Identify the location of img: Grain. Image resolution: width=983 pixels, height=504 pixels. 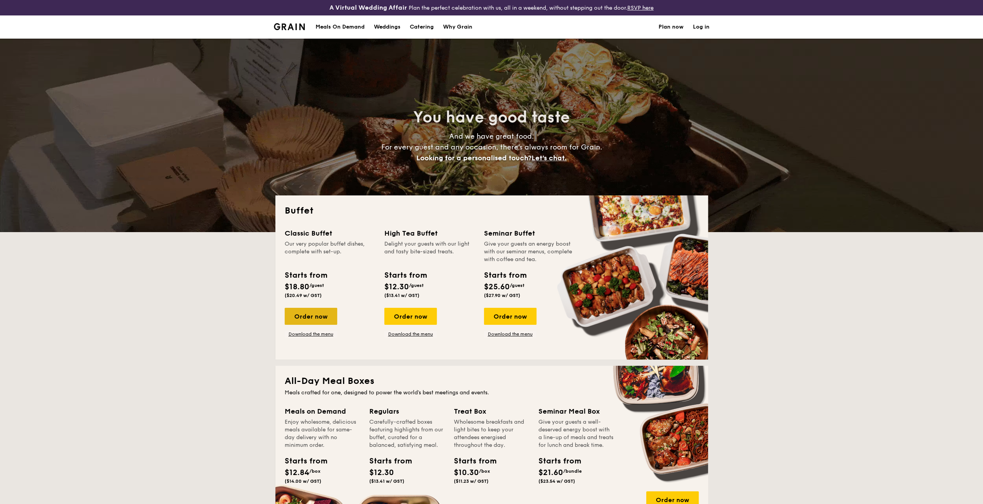
(289, 27).